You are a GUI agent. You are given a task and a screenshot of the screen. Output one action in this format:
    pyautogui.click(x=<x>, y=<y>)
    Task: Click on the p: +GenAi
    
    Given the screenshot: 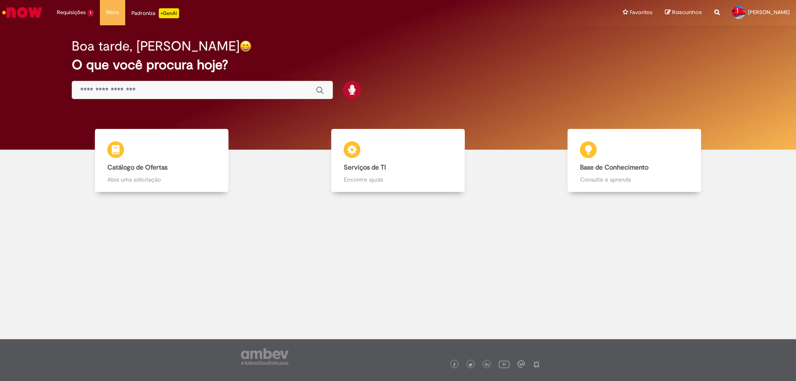 What is the action you would take?
    pyautogui.click(x=169, y=13)
    